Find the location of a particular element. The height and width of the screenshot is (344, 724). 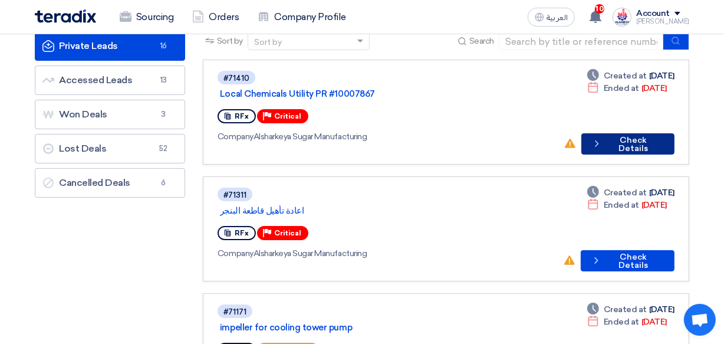

a: Company Profile is located at coordinates (302, 17).